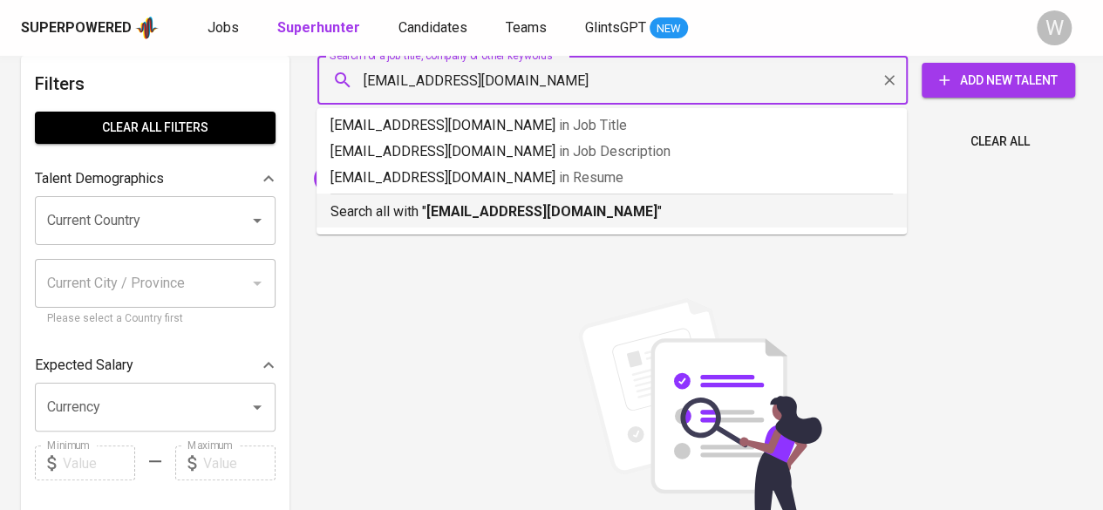 This screenshot has width=1103, height=510. Describe the element at coordinates (528, 28) in the screenshot. I see `a: Teams` at that location.